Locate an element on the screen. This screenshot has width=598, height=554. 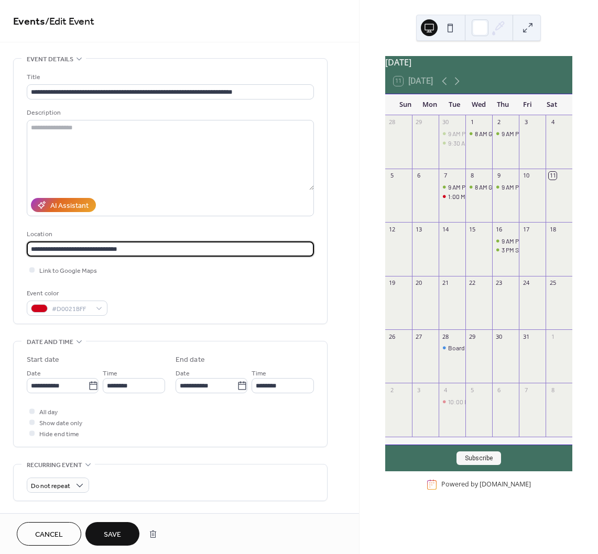
div: 12 is located at coordinates (392, 229).